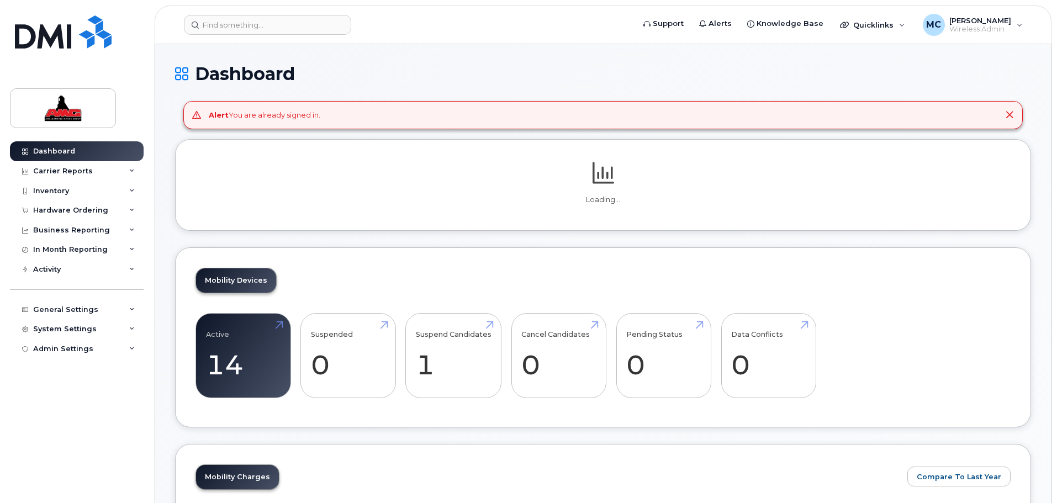  What do you see at coordinates (219, 115) in the screenshot?
I see `strong: Alert` at bounding box center [219, 115].